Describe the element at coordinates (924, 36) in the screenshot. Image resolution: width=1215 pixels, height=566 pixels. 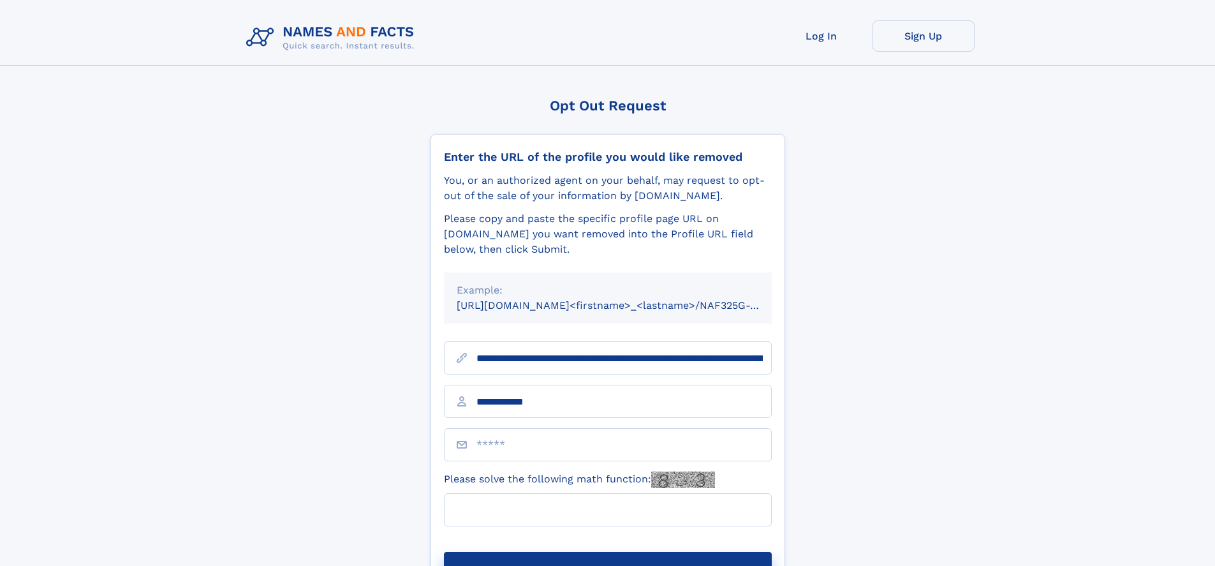
I see `a: Sign Up` at that location.